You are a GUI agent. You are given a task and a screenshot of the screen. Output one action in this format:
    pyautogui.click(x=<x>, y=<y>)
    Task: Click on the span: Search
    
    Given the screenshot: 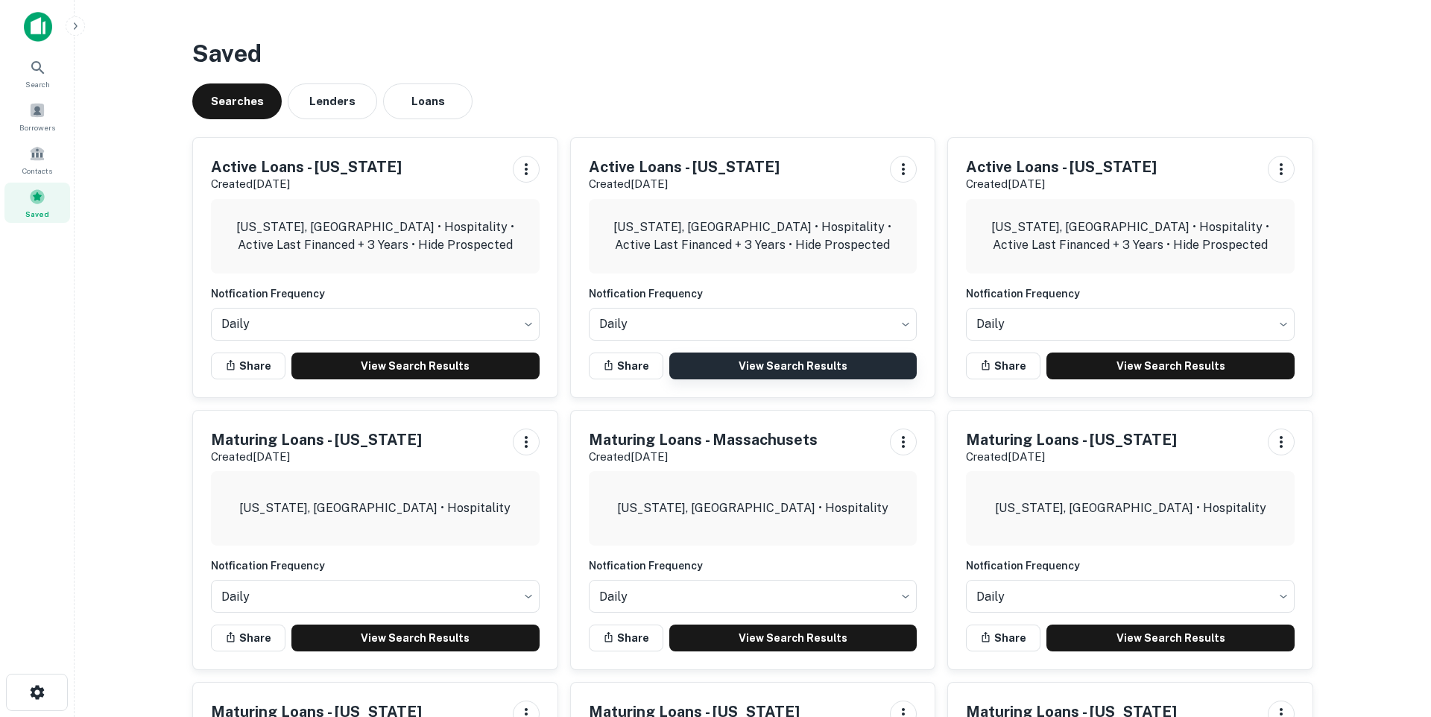 What is the action you would take?
    pyautogui.click(x=37, y=84)
    